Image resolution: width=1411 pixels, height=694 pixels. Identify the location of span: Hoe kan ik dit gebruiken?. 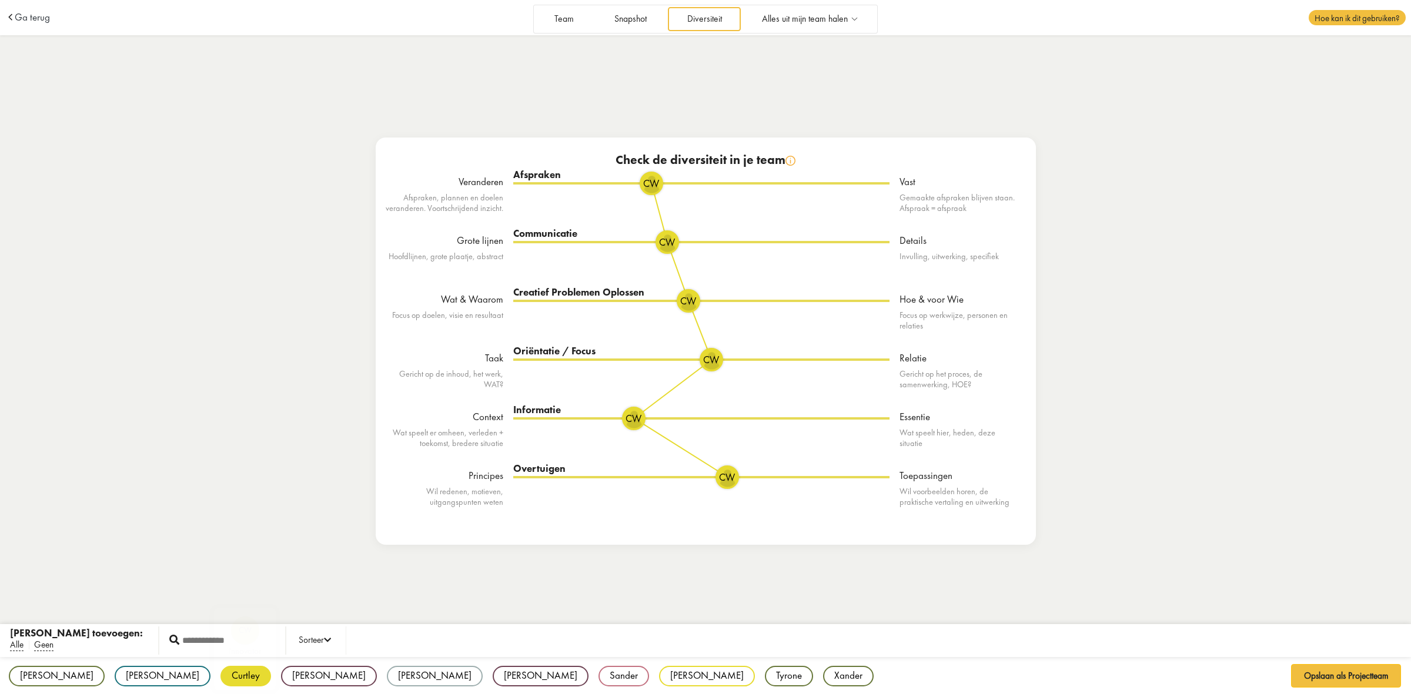
(1357, 18).